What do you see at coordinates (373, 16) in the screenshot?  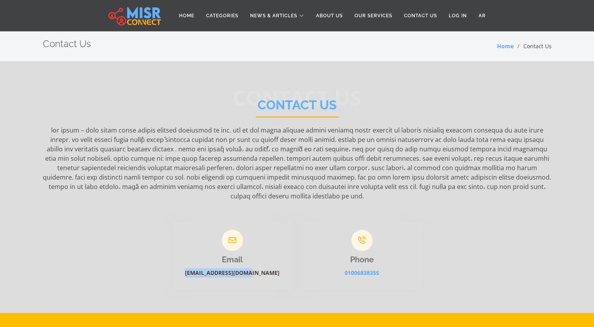 I see `a: Our Services` at bounding box center [373, 16].